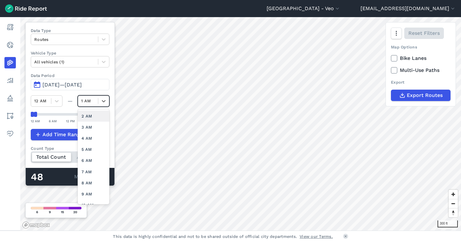  What do you see at coordinates (421, 47) in the screenshot?
I see `div: Map Options` at bounding box center [421, 47].